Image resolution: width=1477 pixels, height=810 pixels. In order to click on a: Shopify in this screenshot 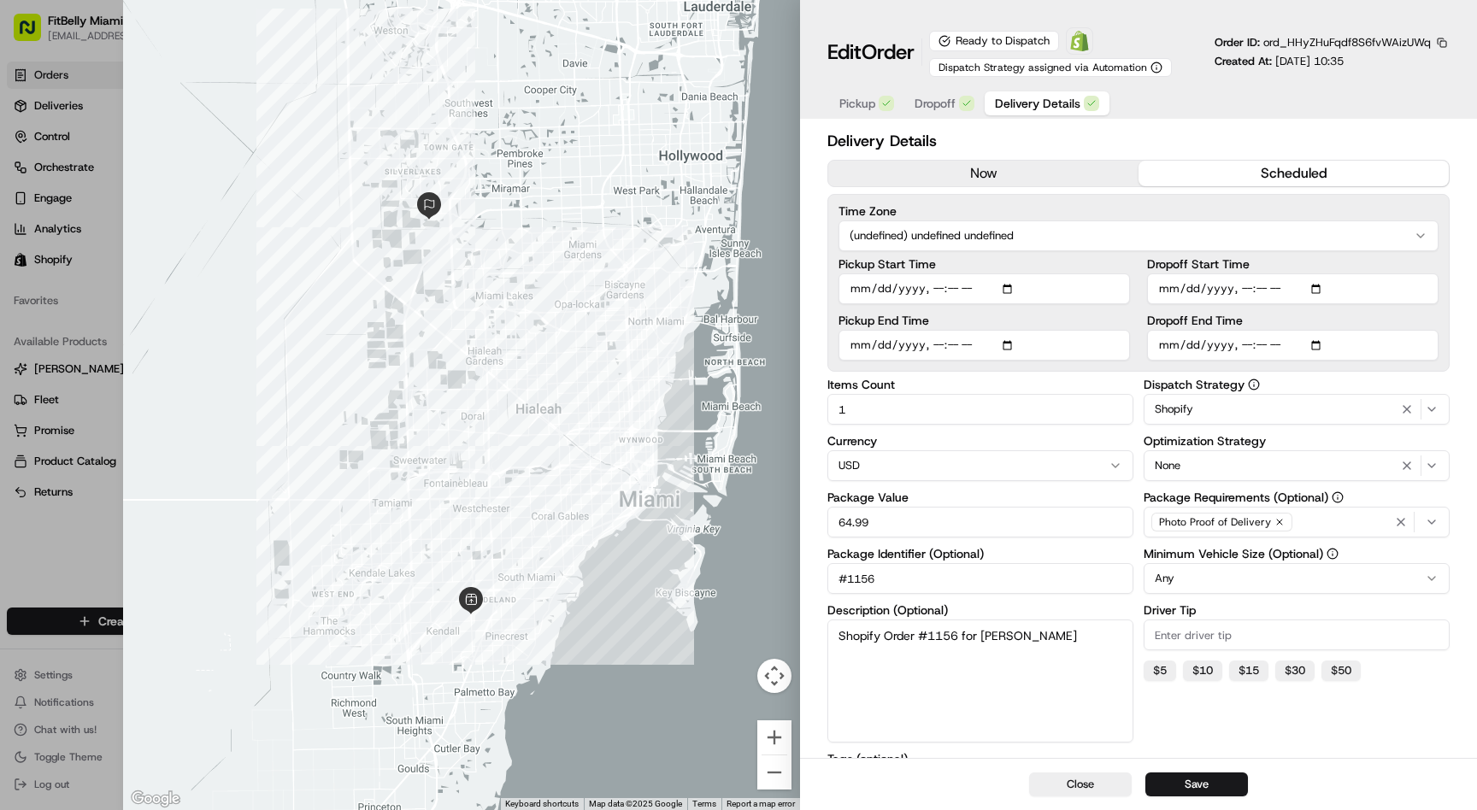, I will do `click(1079, 41)`.